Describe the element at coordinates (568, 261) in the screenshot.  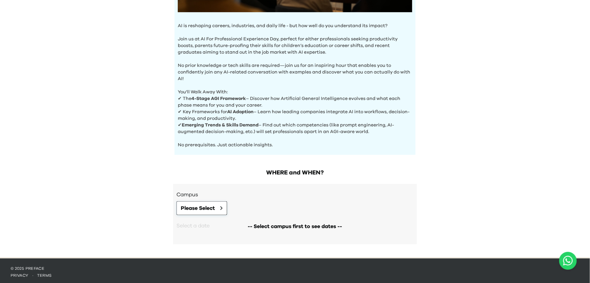
I see `button: Open WhatsApp chat` at that location.